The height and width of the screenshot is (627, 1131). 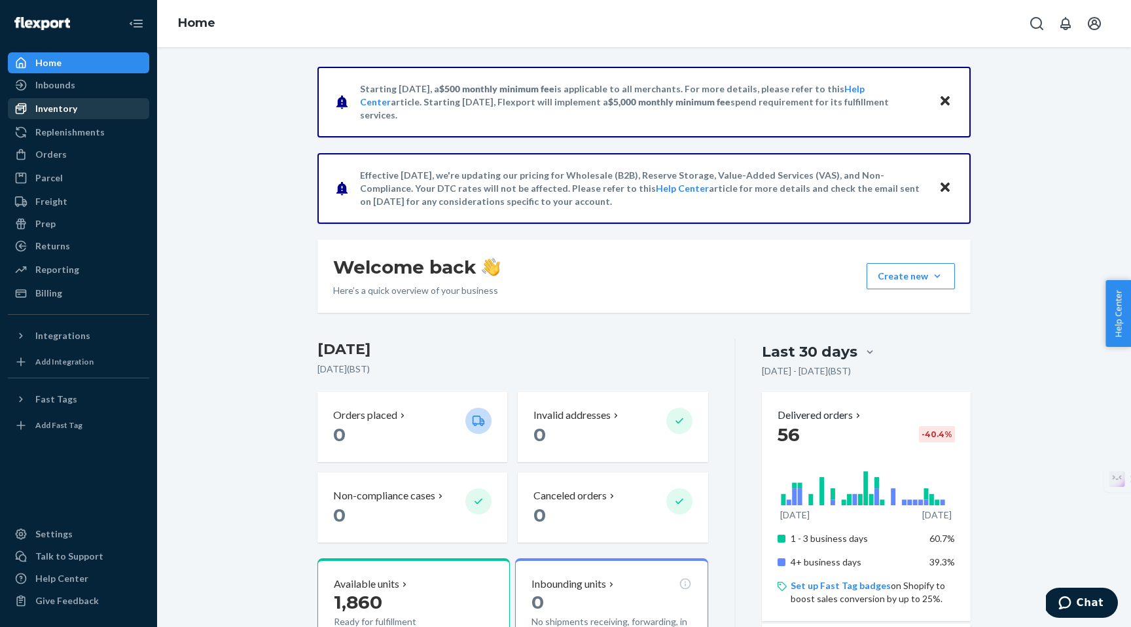 What do you see at coordinates (384, 495) in the screenshot?
I see `p: Non-compliance cases` at bounding box center [384, 495].